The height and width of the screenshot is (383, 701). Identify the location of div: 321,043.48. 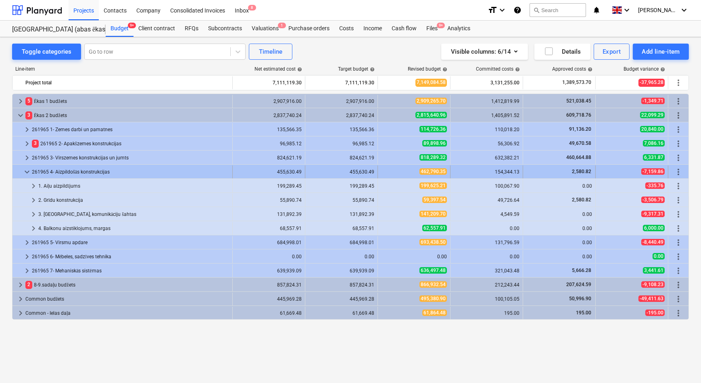
(486, 271).